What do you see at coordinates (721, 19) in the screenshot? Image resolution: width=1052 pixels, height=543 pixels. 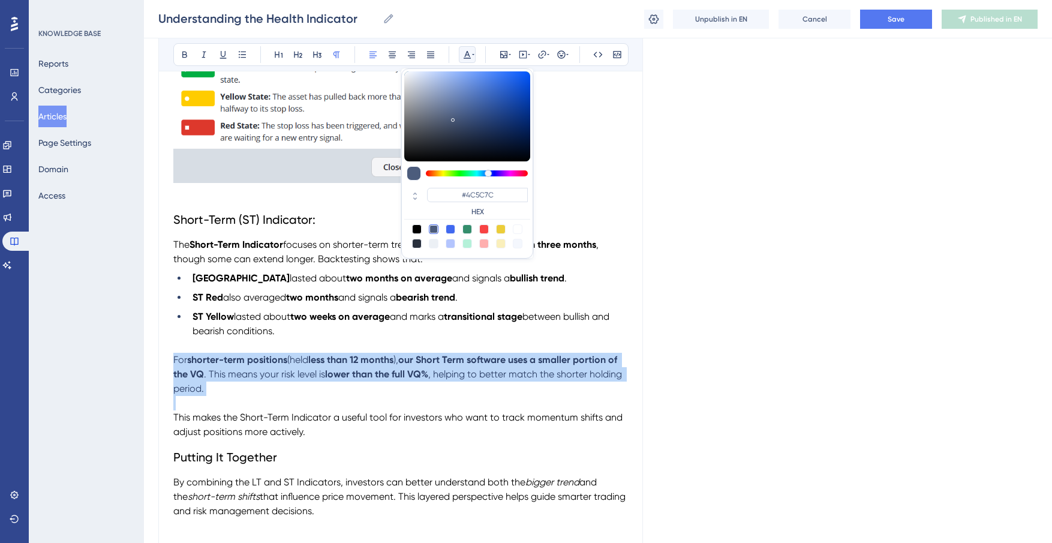 I see `button: Unpublish in EN` at bounding box center [721, 19].